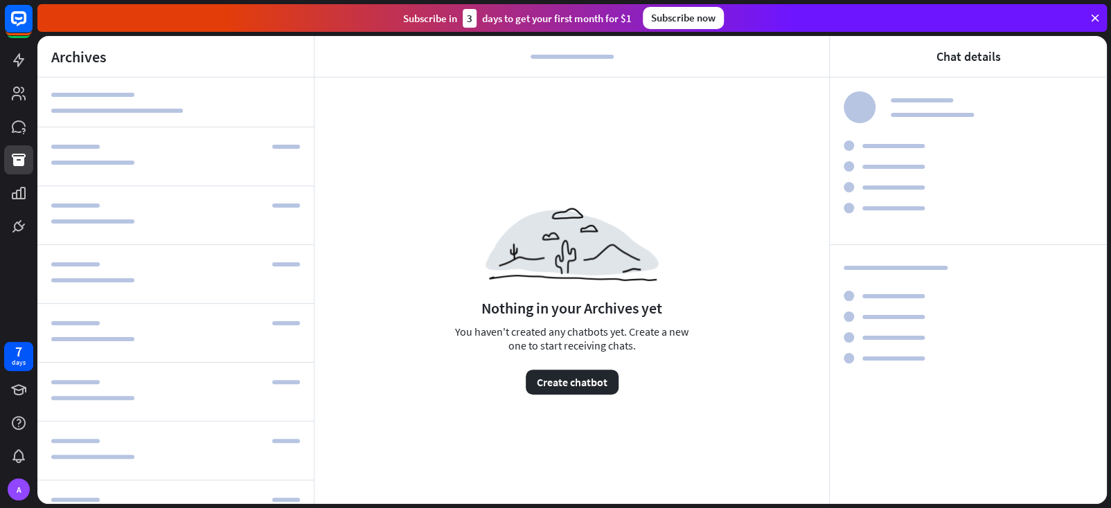 The width and height of the screenshot is (1111, 508). What do you see at coordinates (19, 490) in the screenshot?
I see `div: A` at bounding box center [19, 490].